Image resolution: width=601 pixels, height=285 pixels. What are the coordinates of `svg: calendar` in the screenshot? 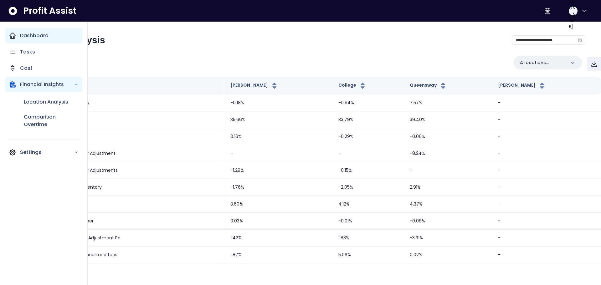 It's located at (580, 40).